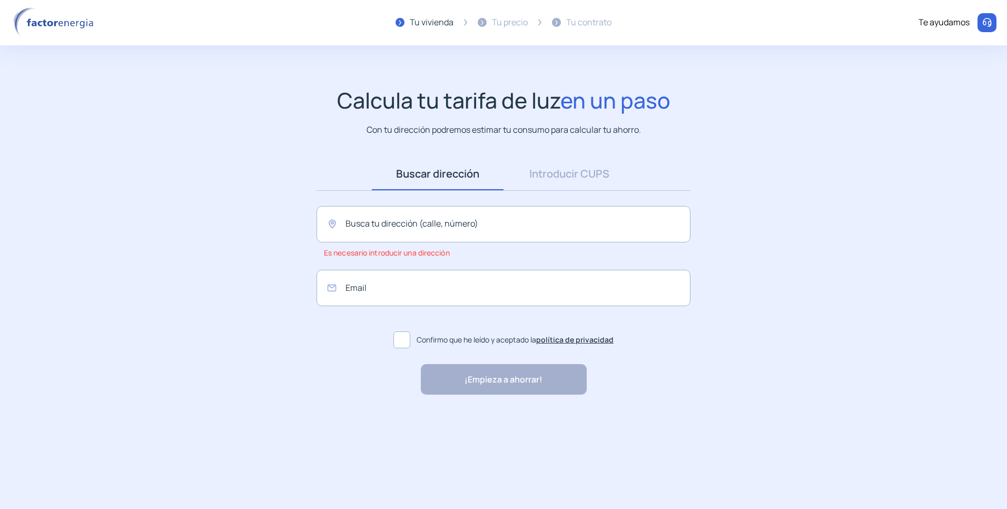 The image size is (1007, 509). What do you see at coordinates (387, 253) in the screenshot?
I see `span: Es necesario introducir una dirección` at bounding box center [387, 253].